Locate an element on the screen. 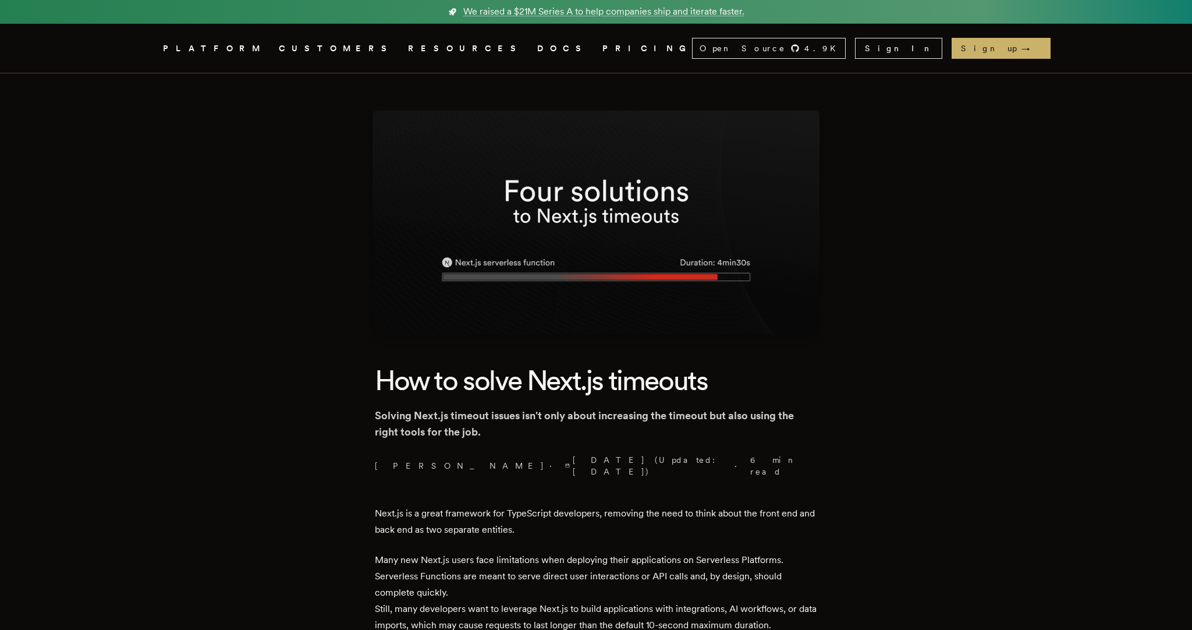  span: 4.9 K is located at coordinates (824, 48).